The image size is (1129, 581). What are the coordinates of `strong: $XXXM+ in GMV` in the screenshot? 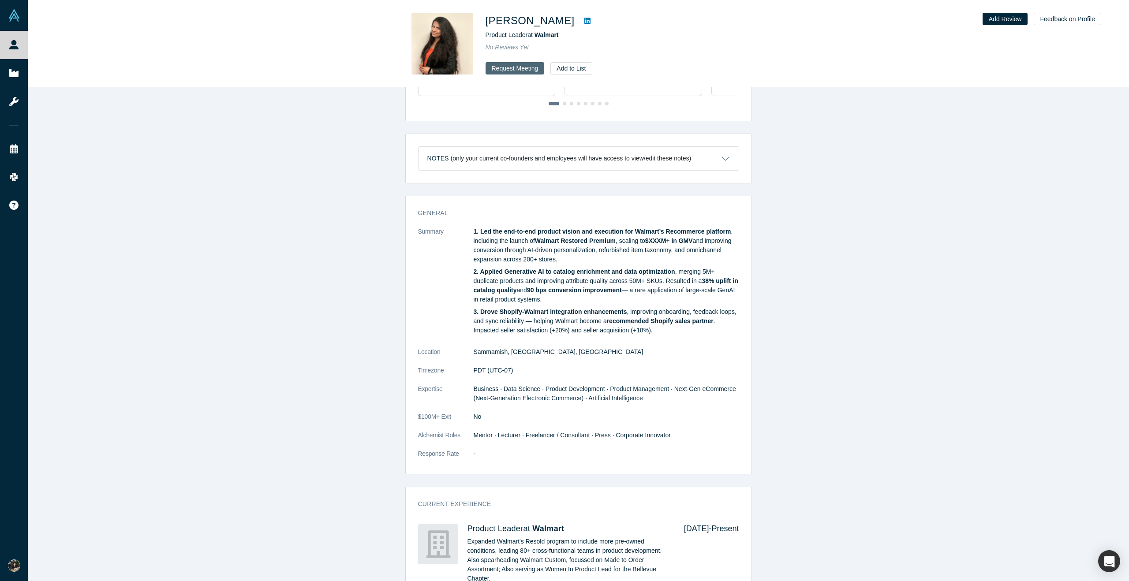 It's located at (669, 241).